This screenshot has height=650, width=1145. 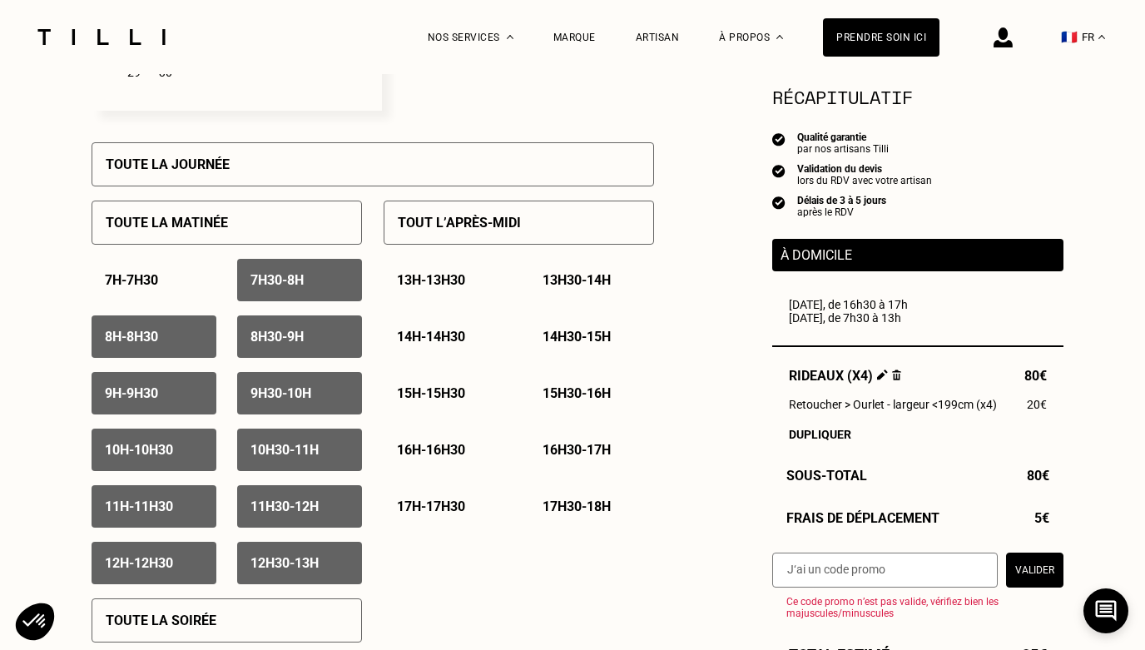 What do you see at coordinates (882, 374) in the screenshot?
I see `img: Éditer` at bounding box center [882, 374].